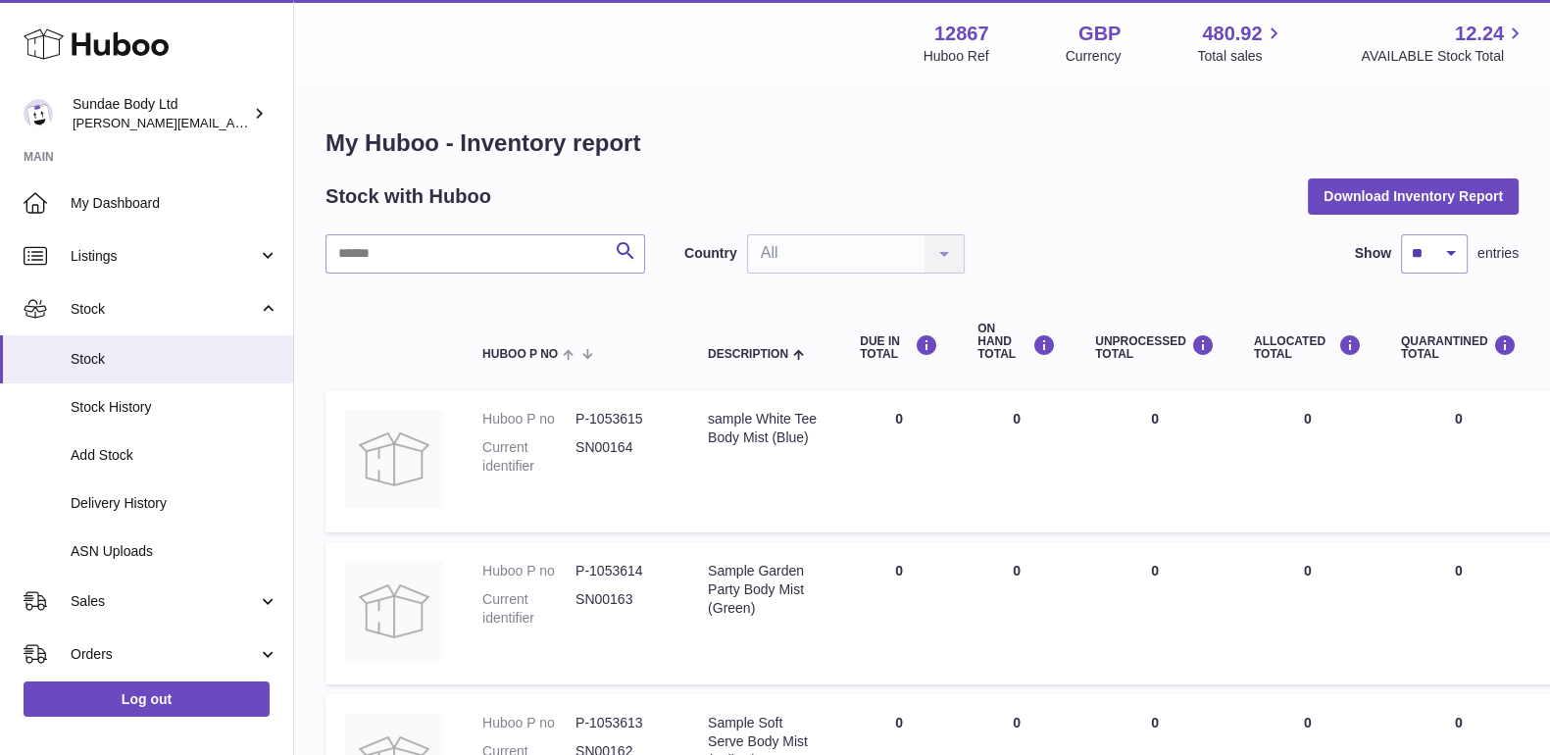 This screenshot has height=755, width=1550. What do you see at coordinates (622, 571) in the screenshot?
I see `dd: P-1053614` at bounding box center [622, 571].